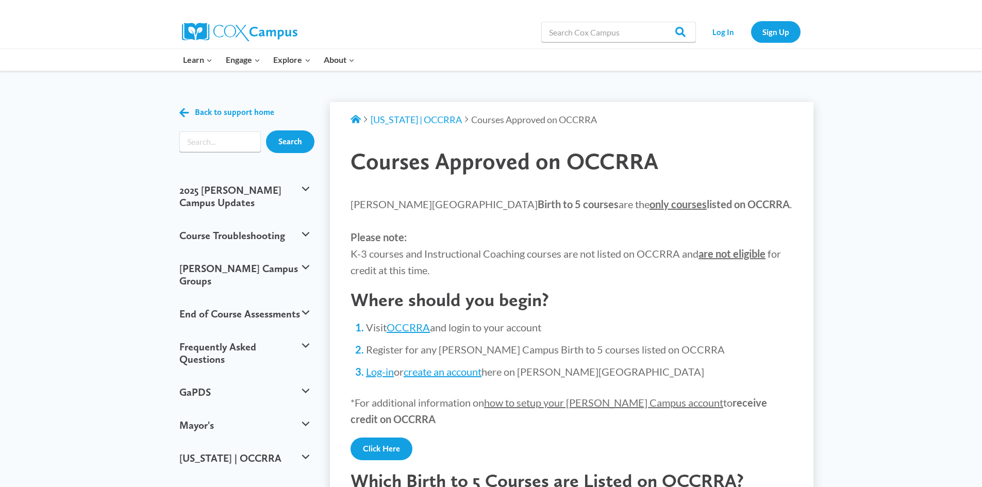 The width and height of the screenshot is (982, 487). Describe the element at coordinates (678, 204) in the screenshot. I see `span: only courses` at that location.